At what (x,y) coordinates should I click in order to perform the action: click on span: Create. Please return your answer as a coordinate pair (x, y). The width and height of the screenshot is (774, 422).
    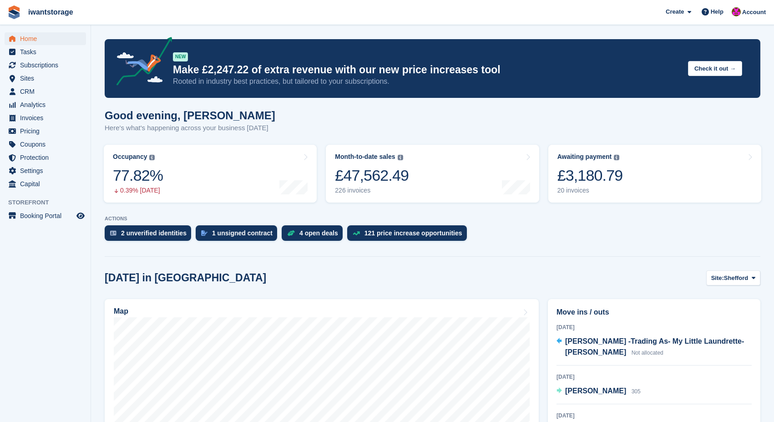
    Looking at the image, I should click on (675, 12).